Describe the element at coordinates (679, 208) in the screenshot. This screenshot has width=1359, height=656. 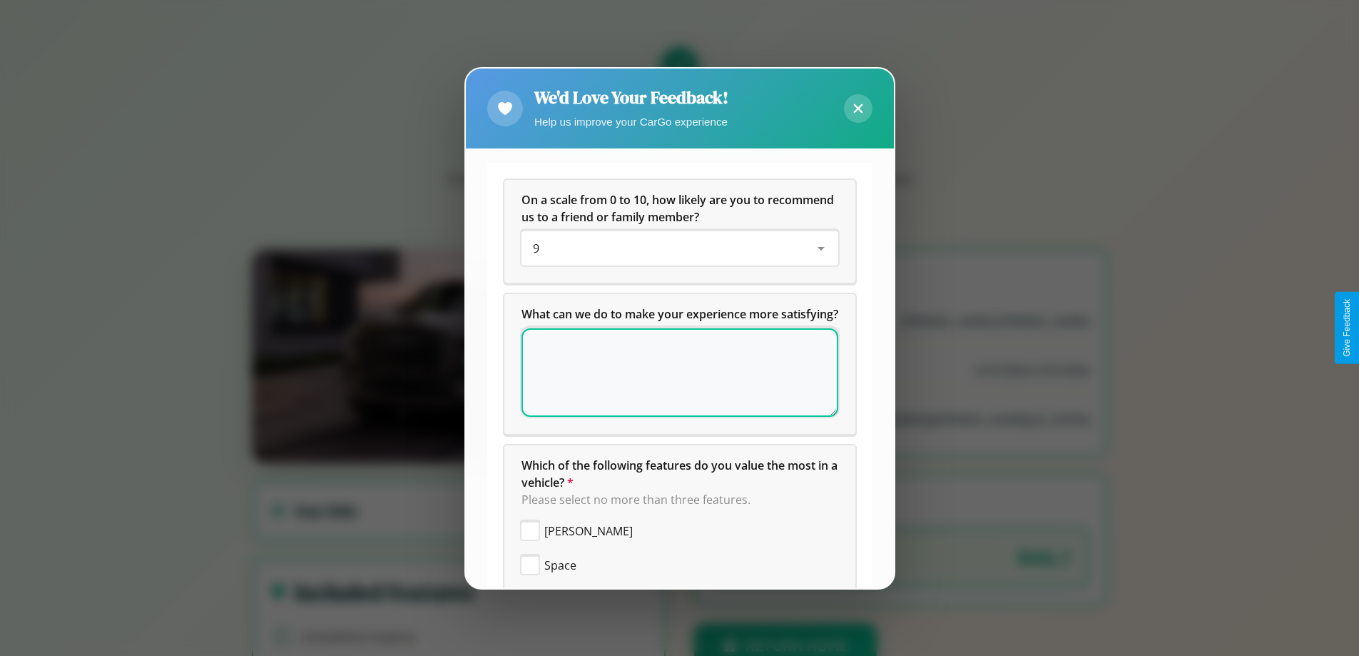
I see `span: On a scale from 0 to 10, how likely are you to recommend us to a friend or family member?` at that location.